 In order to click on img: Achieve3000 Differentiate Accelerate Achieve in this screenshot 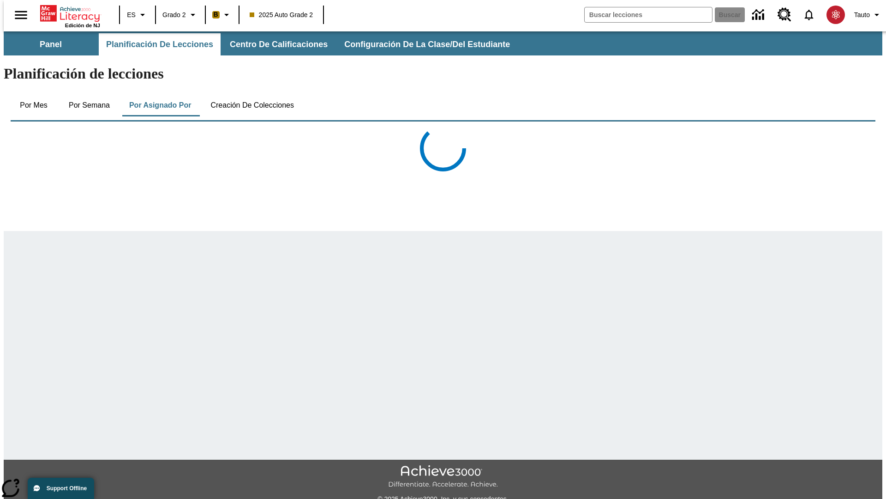, I will do `click(443, 476)`.